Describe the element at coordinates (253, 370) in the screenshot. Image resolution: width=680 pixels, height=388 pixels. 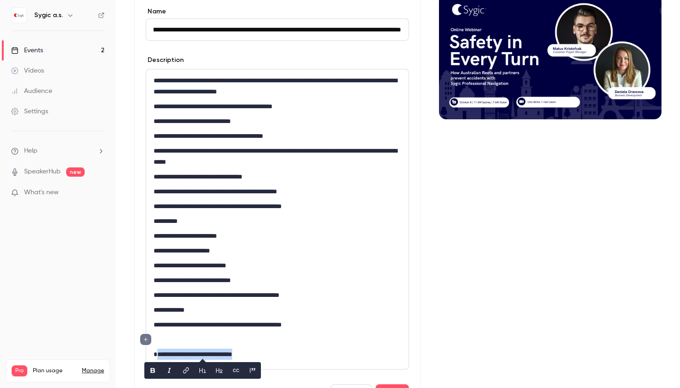
I see `button: blockquote` at that location.